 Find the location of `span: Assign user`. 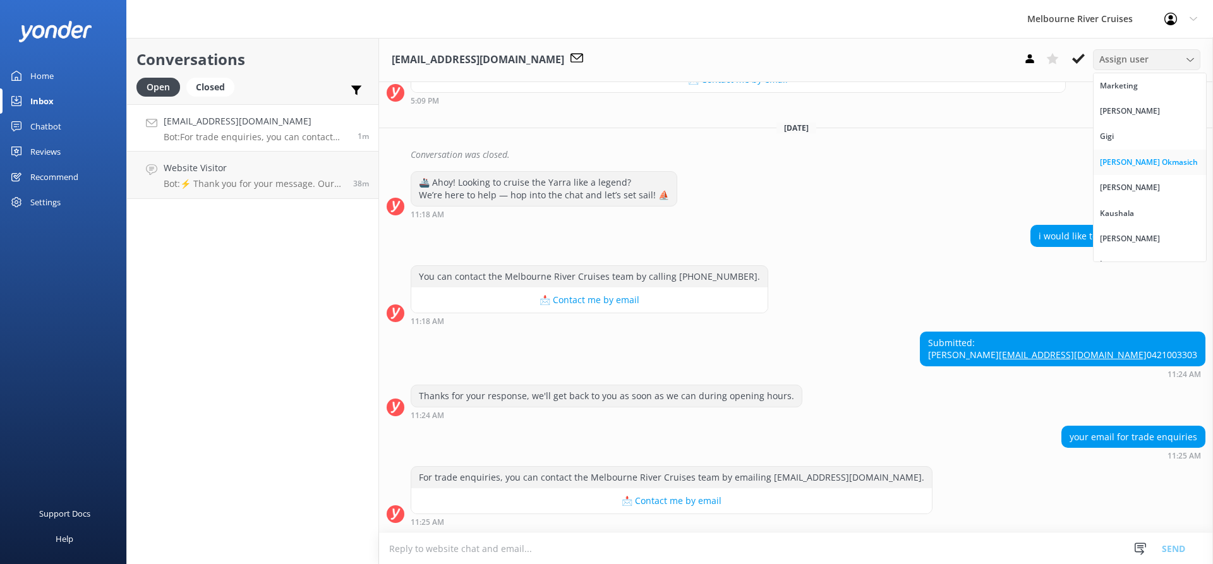

span: Assign user is located at coordinates (1124, 59).